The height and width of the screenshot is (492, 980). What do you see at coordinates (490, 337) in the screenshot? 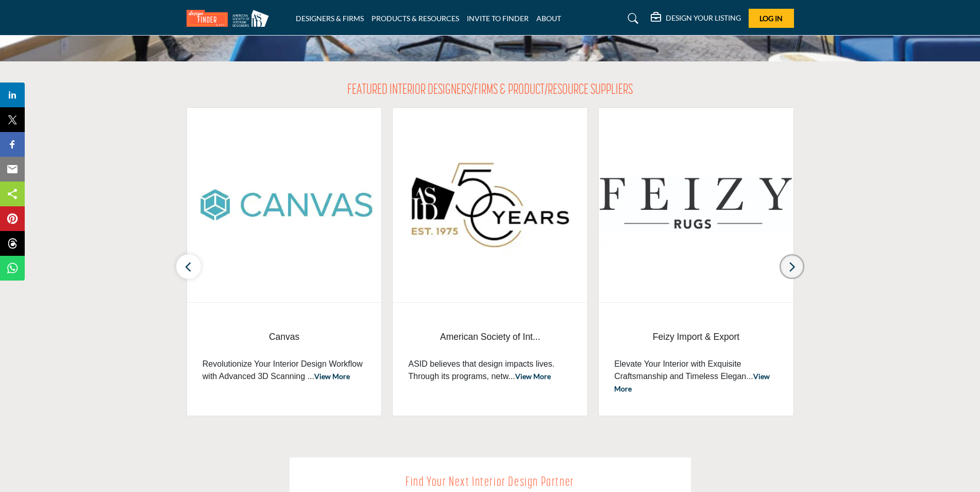
I see `span: American Society of Int...` at bounding box center [490, 337].